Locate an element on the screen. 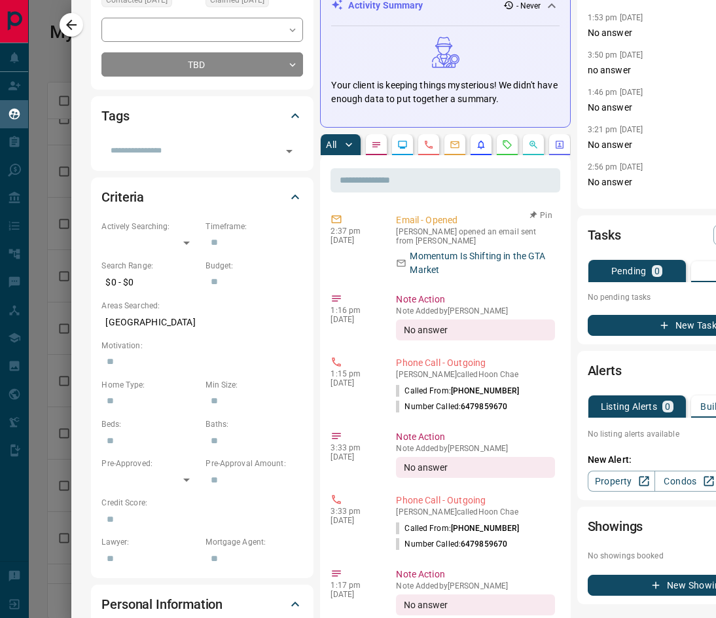 This screenshot has height=618, width=716. p: Lawyer: is located at coordinates (150, 542).